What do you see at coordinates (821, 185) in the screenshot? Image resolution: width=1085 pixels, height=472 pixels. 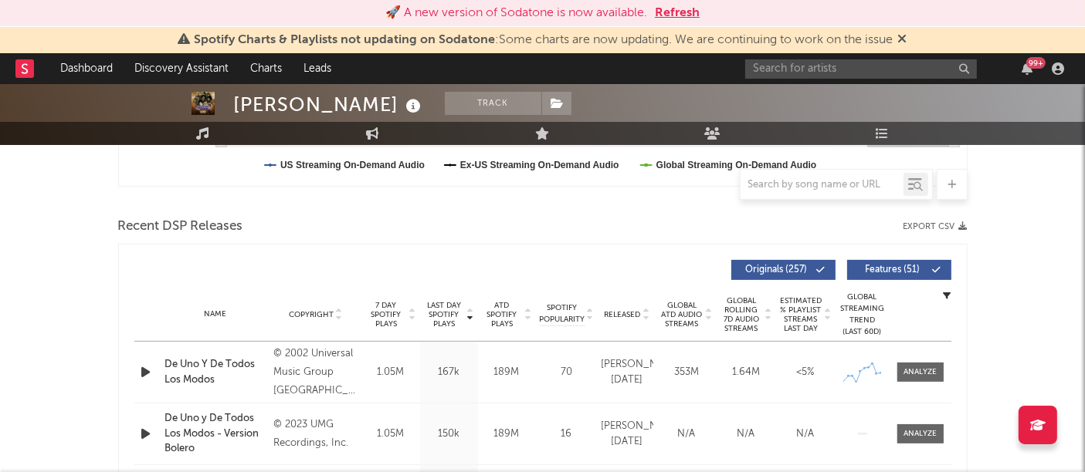 I see `input: Search by song name or URL` at bounding box center [821, 185].